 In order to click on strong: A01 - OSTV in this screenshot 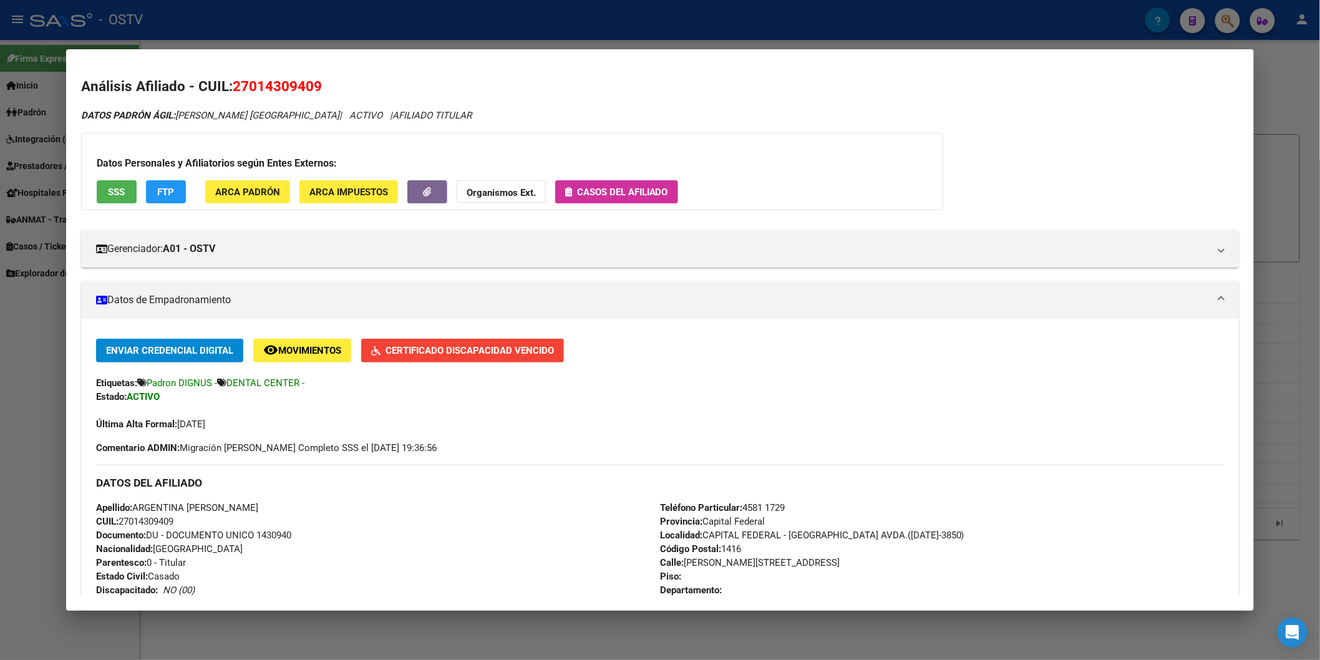, I will do `click(189, 249)`.